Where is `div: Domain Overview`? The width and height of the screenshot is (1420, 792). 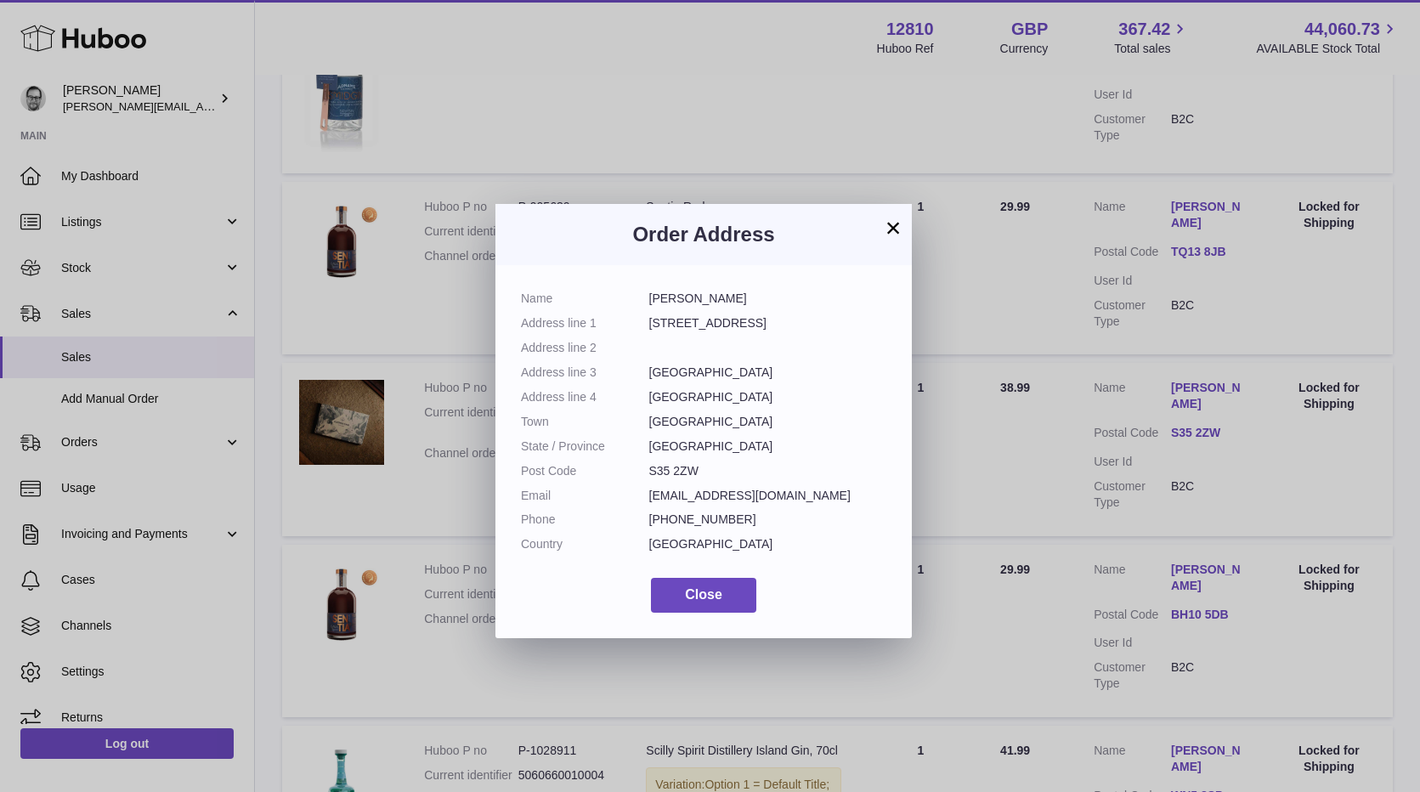
div: Domain Overview is located at coordinates (108, 114).